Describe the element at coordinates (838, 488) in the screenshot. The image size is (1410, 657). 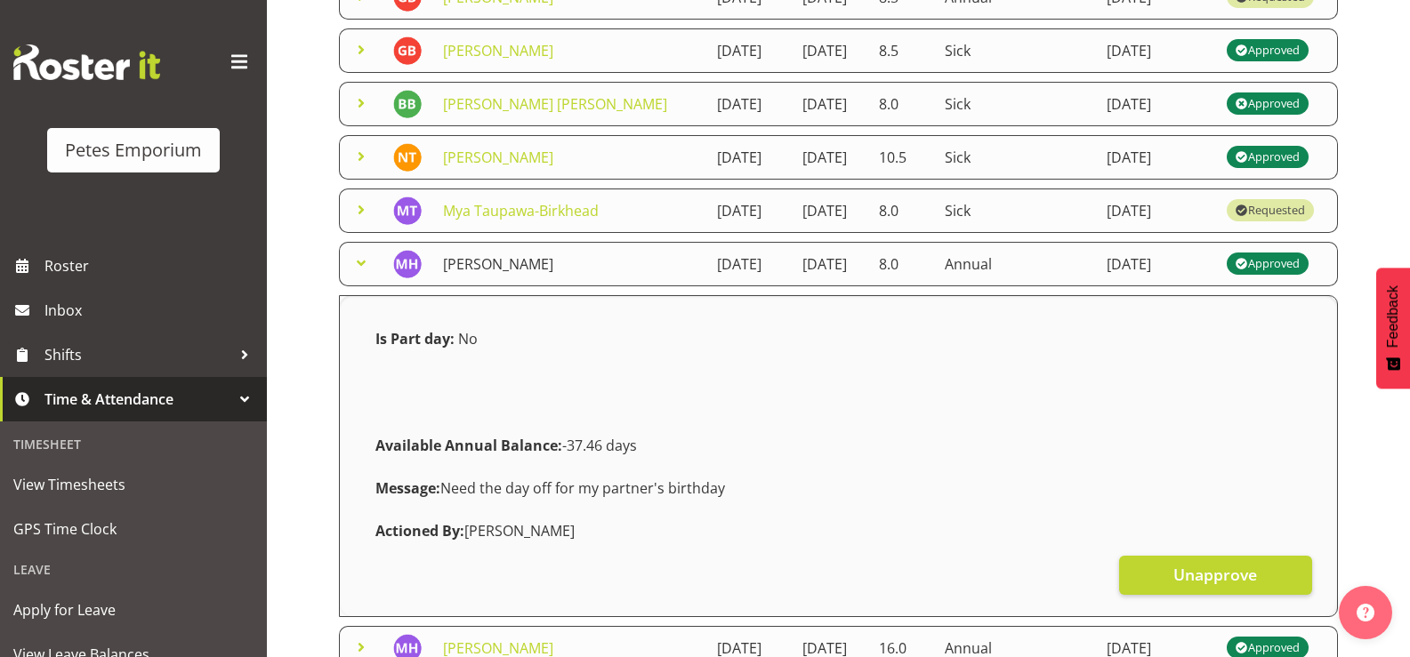
I see `div: Need the day off for my partner's birthday` at that location.